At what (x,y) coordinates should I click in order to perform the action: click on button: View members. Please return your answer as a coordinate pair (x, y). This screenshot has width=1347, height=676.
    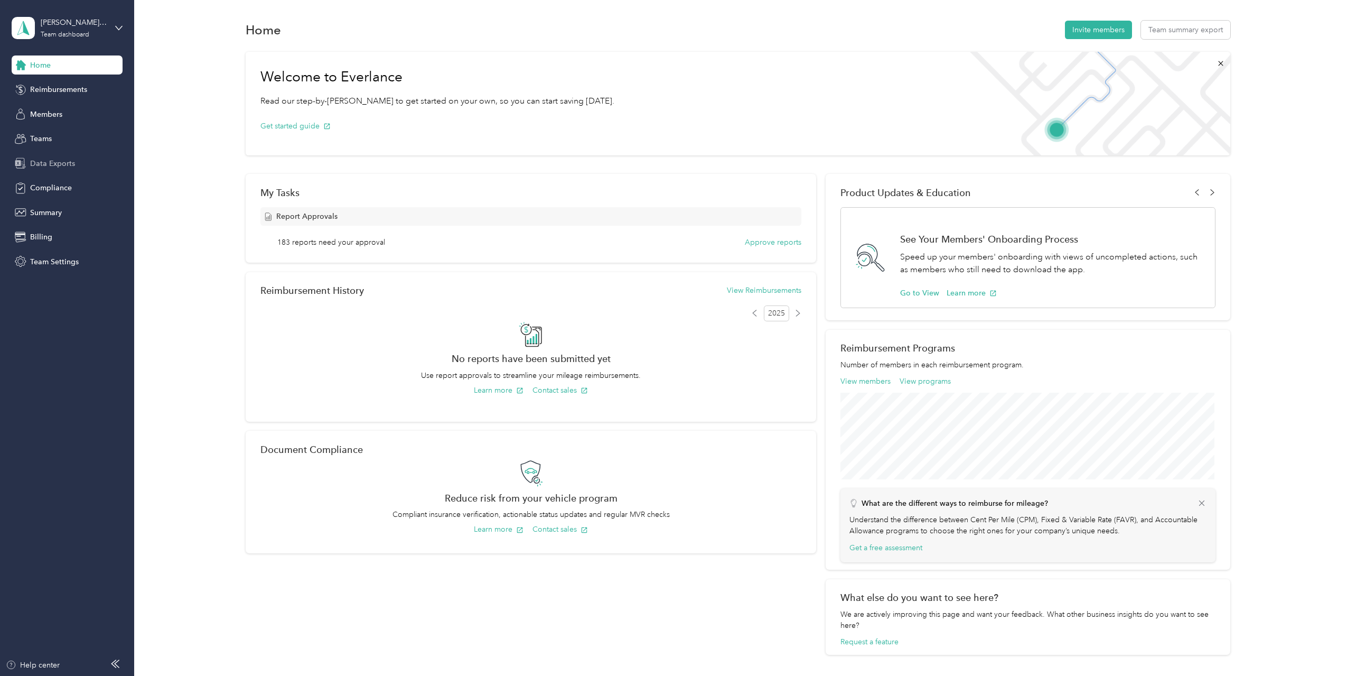
    Looking at the image, I should click on (866, 381).